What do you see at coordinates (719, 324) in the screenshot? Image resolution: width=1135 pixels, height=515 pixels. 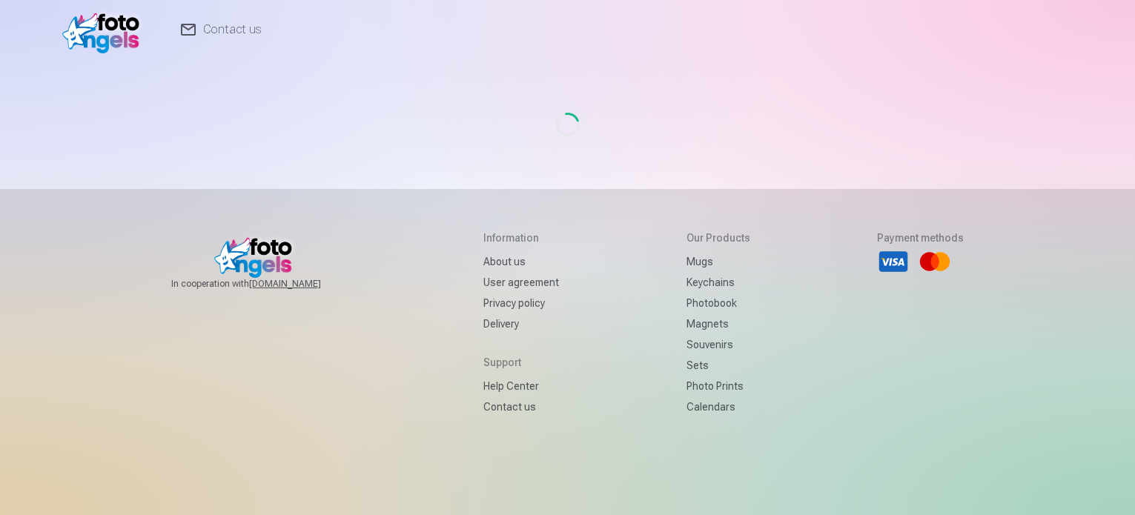 I see `a: Magnets` at bounding box center [719, 324].